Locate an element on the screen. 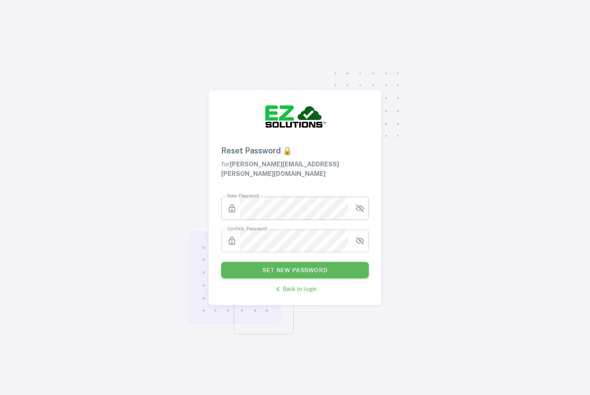 Image resolution: width=590 pixels, height=395 pixels. label: New Password is located at coordinates (243, 196).